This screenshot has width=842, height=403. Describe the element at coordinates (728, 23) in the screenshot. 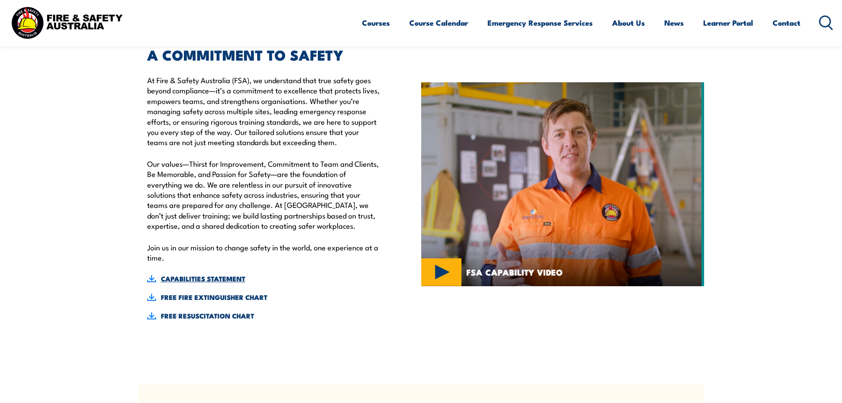

I see `a: Learner Portal` at that location.